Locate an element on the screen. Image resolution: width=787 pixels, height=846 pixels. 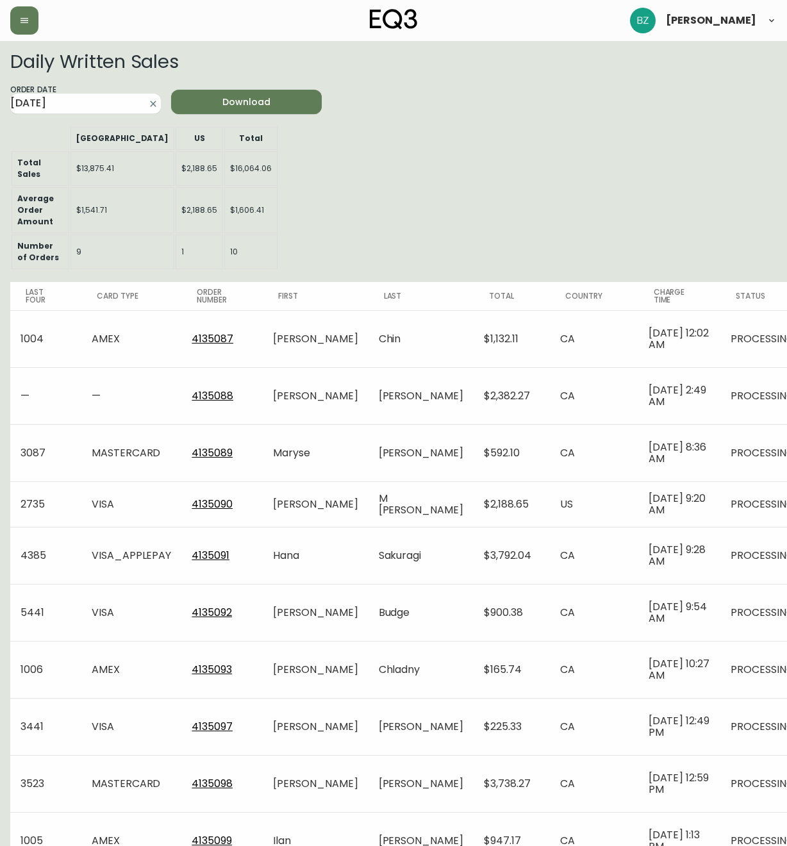
td: Chin is located at coordinates (421, 339).